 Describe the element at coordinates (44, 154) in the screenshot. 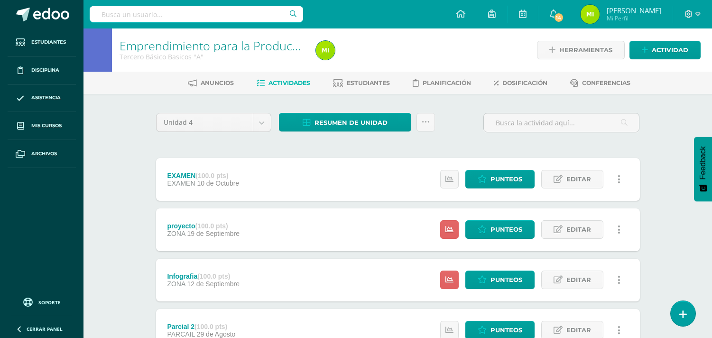

I see `span: Archivos` at that location.